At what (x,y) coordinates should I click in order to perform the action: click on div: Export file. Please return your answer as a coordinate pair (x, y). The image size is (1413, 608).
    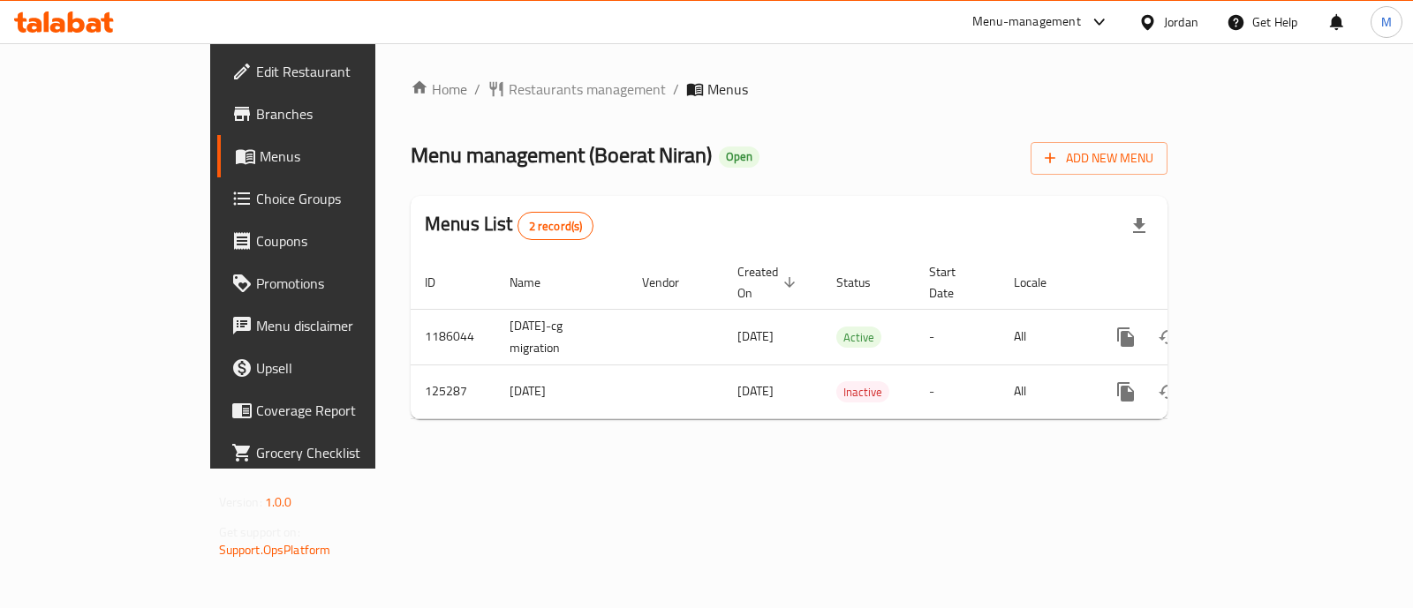
    Looking at the image, I should click on (1139, 226).